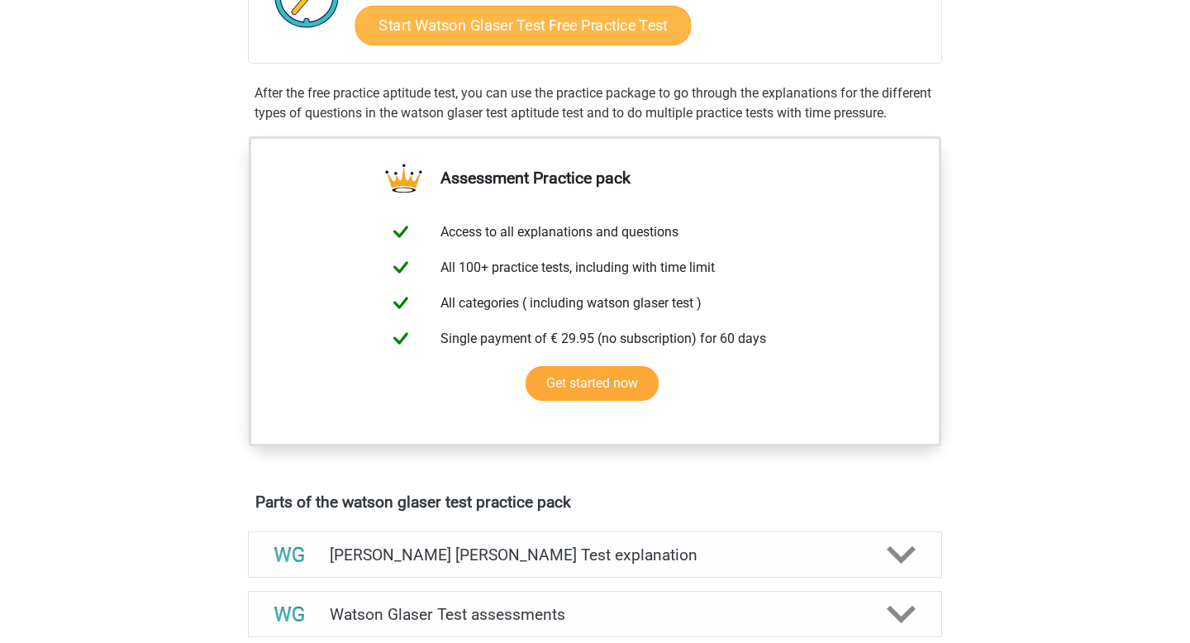  Describe the element at coordinates (523, 26) in the screenshot. I see `a: Start Watson Glaser Test Free Practice Test` at that location.